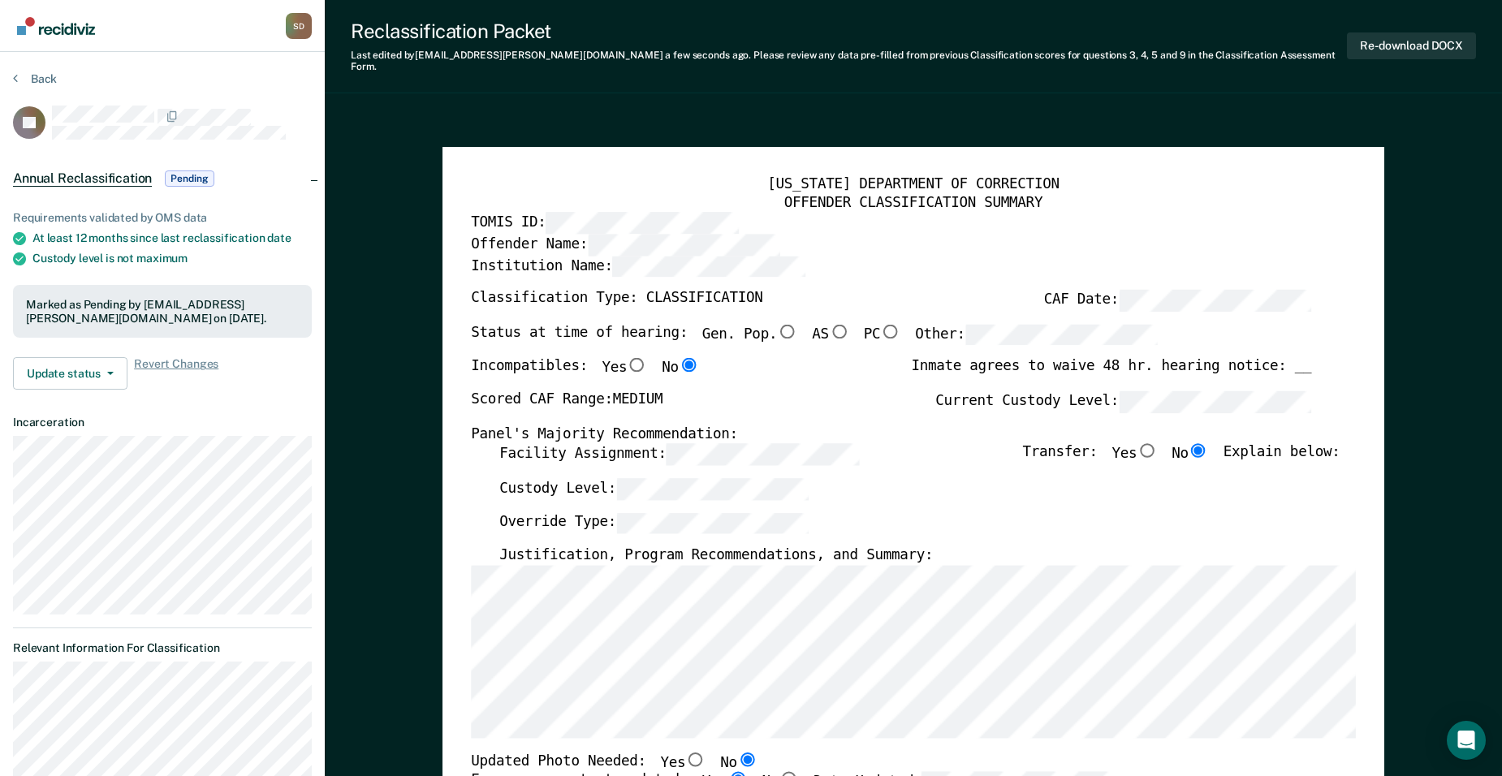 This screenshot has height=776, width=1502. I want to click on input: AS, so click(838, 331).